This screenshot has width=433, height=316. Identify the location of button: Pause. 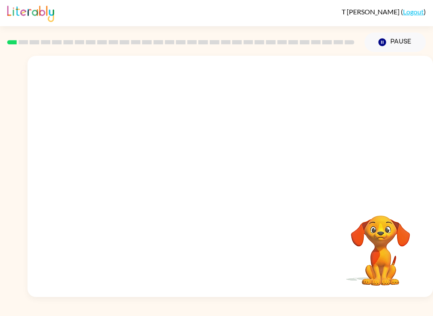
(395, 42).